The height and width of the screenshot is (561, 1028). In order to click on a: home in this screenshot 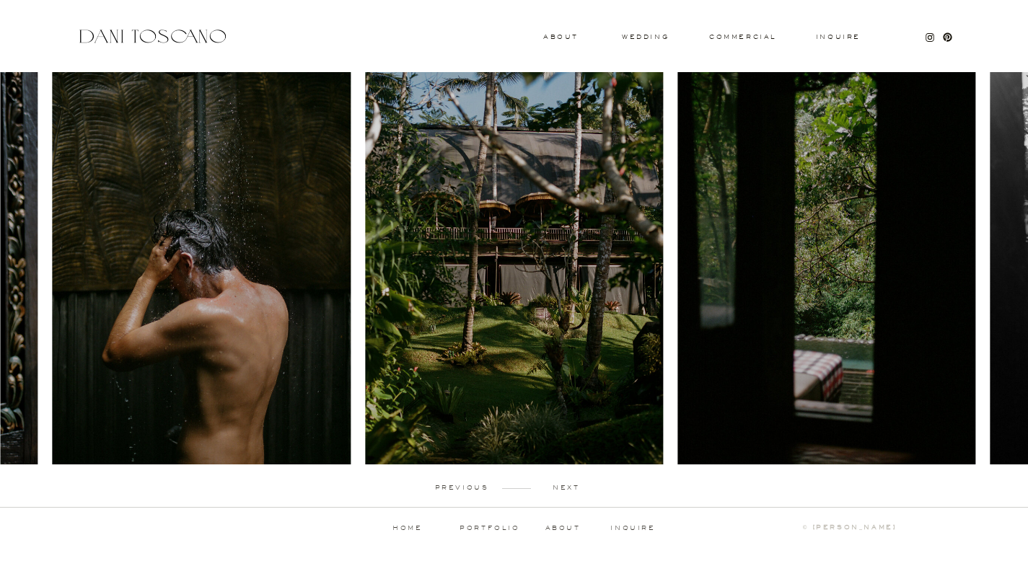, I will do `click(408, 528)`.